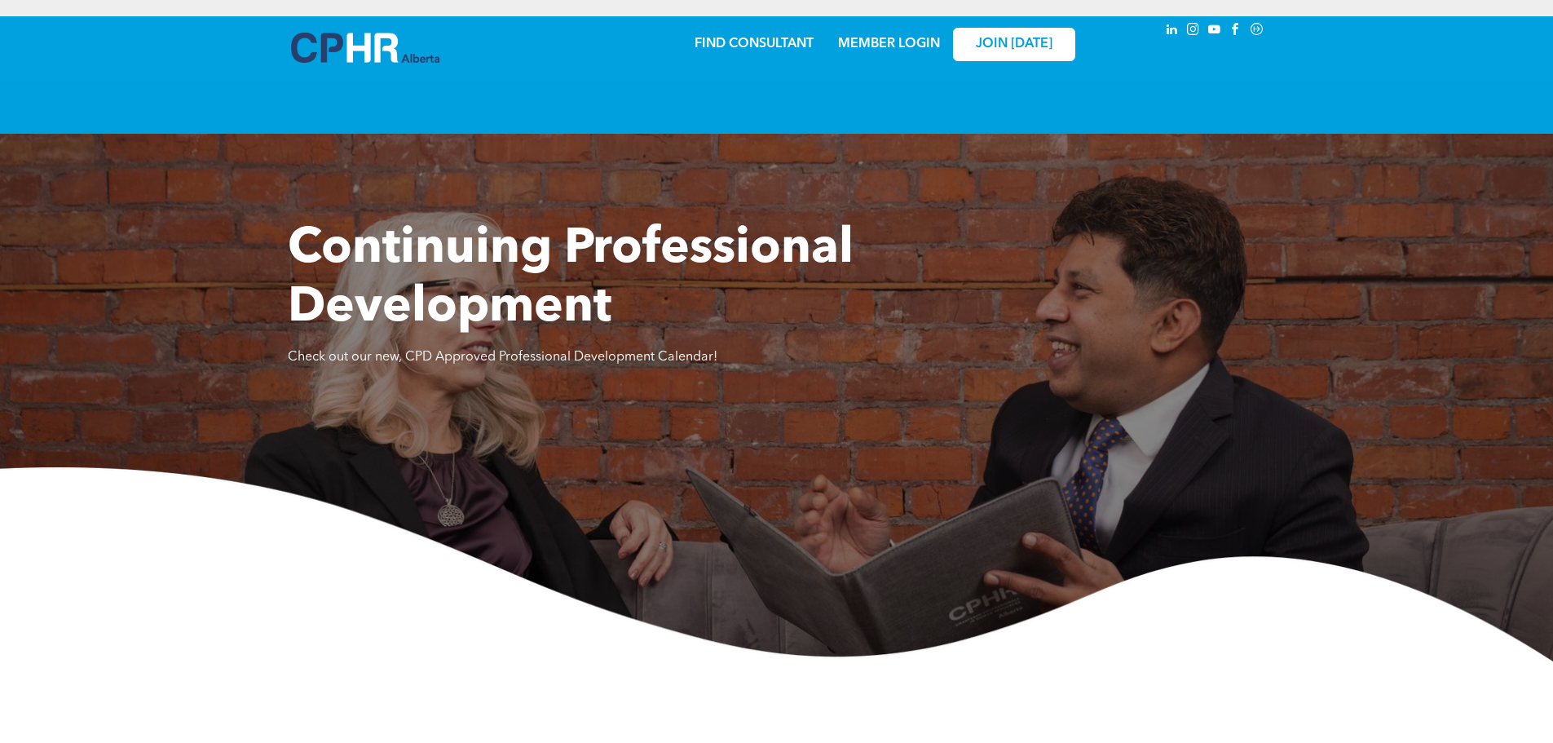 This screenshot has height=743, width=1553. I want to click on a: linkedin, so click(1172, 31).